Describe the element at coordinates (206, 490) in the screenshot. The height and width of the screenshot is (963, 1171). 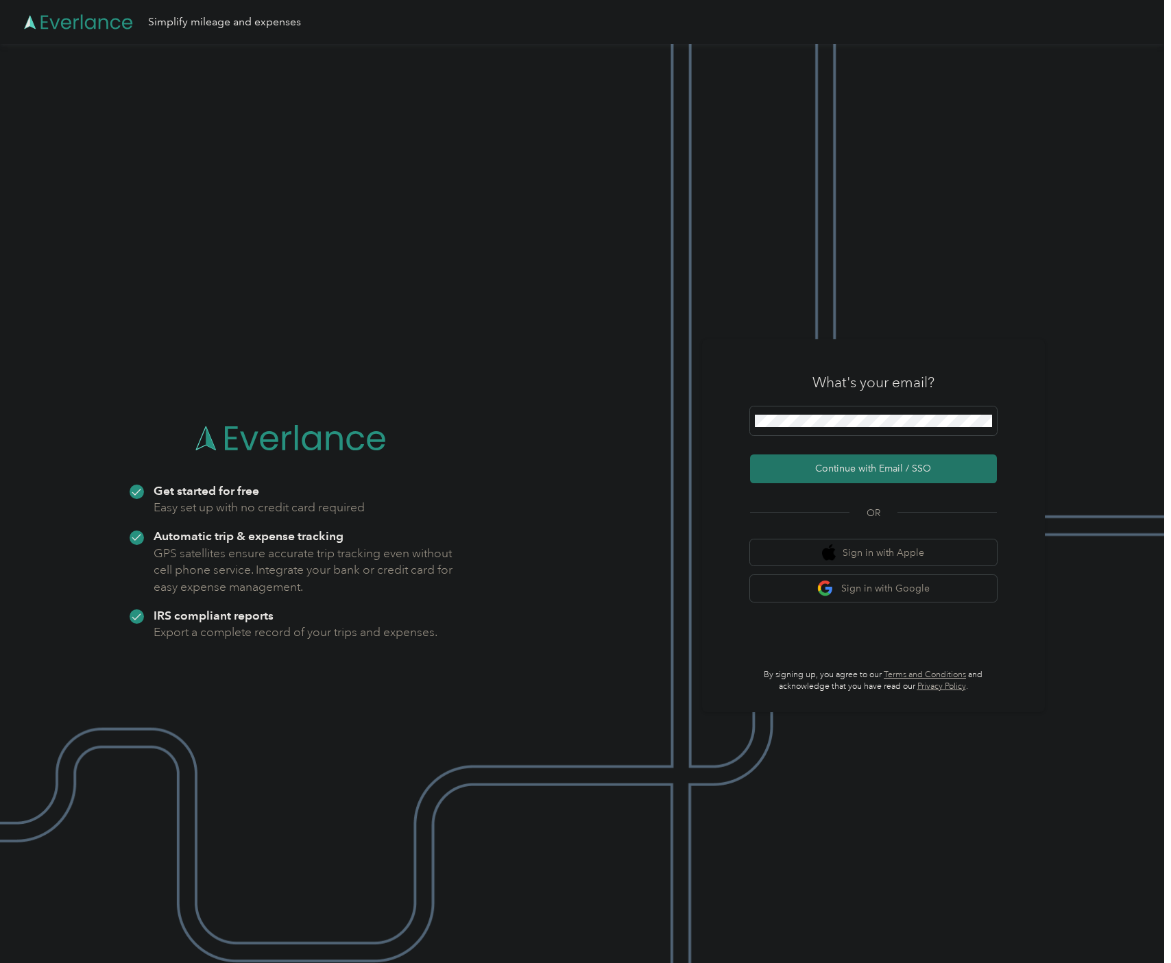
I see `strong: Get started for free` at that location.